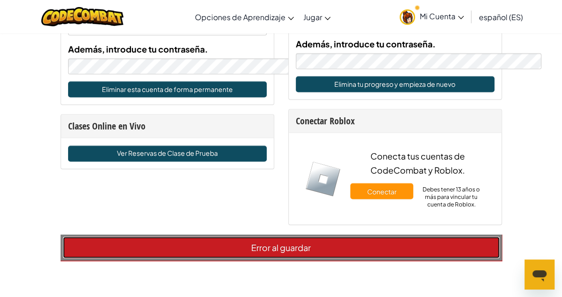  I want to click on a: Jugar, so click(317, 17).